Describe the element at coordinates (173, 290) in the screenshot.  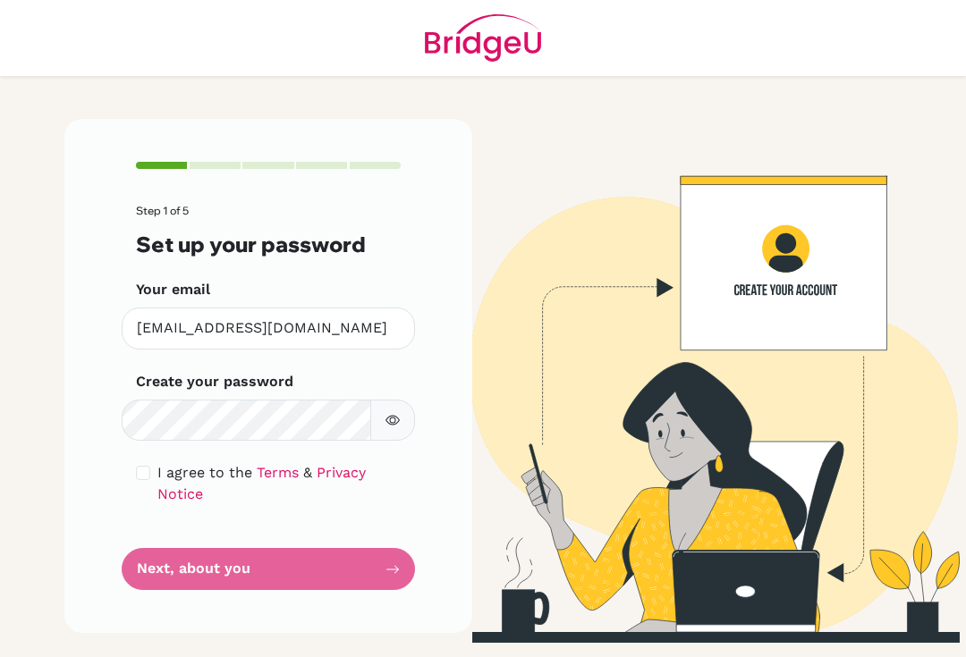
I see `label: Your email` at that location.